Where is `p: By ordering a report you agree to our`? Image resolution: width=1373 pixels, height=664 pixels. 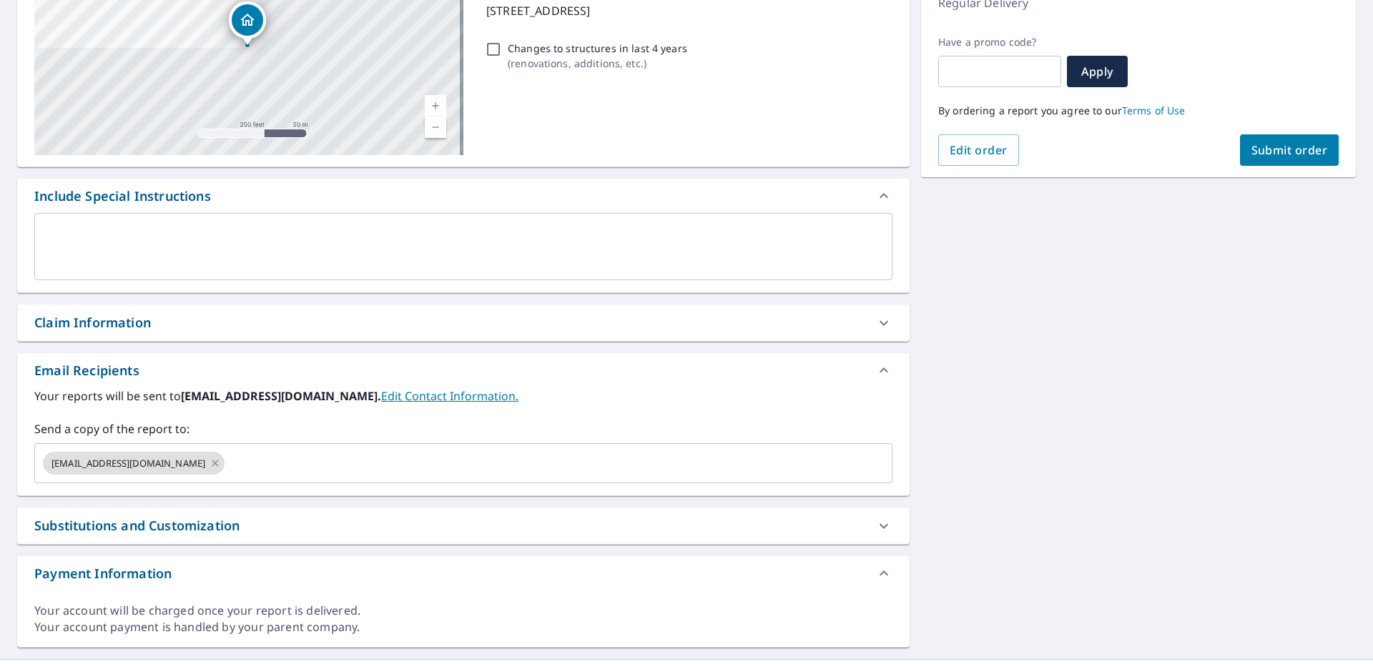
p: By ordering a report you agree to our is located at coordinates (1139, 111).